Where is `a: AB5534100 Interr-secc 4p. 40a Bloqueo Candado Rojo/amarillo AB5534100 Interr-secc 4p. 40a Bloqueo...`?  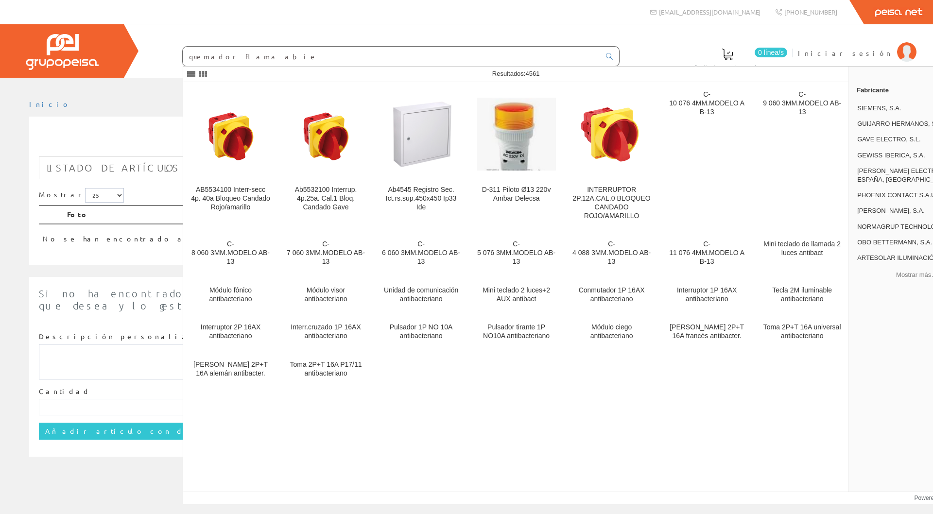
a: AB5534100 Interr-secc 4p. 40a Bloqueo Candado Rojo/amarillo AB5534100 Interr-secc 4p. 40a Bloqueo... is located at coordinates (230, 157).